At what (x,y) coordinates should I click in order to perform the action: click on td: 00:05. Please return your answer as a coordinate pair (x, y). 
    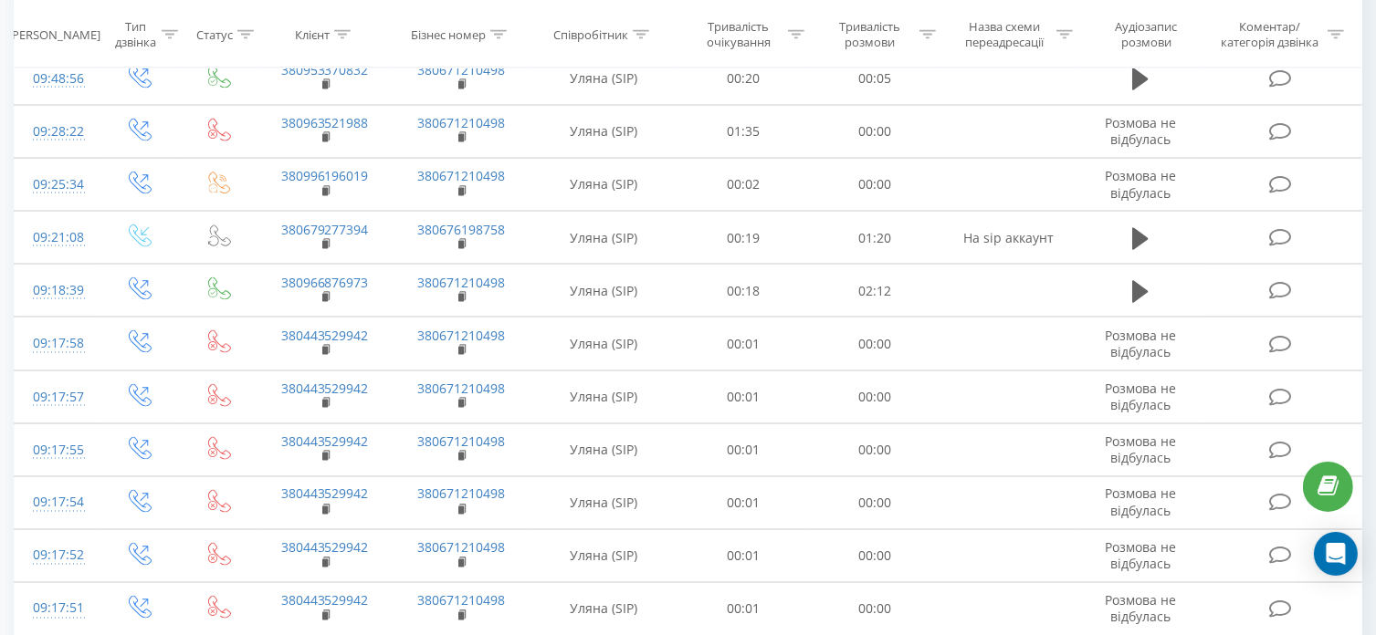
    Looking at the image, I should click on (874, 78).